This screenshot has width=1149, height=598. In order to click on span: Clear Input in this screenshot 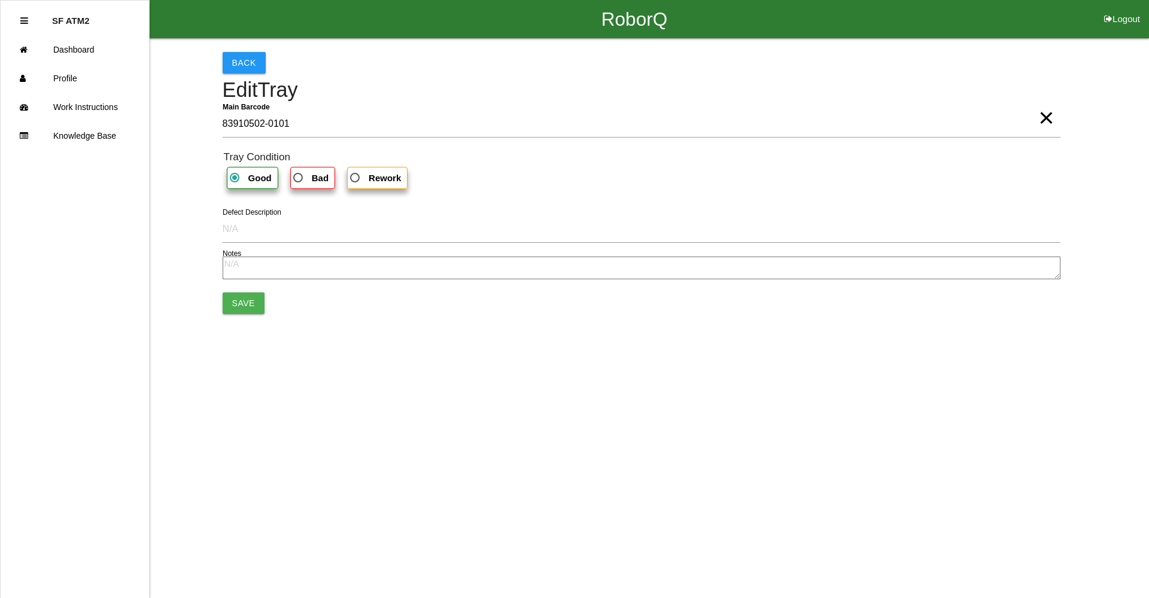, I will do `click(1046, 106)`.